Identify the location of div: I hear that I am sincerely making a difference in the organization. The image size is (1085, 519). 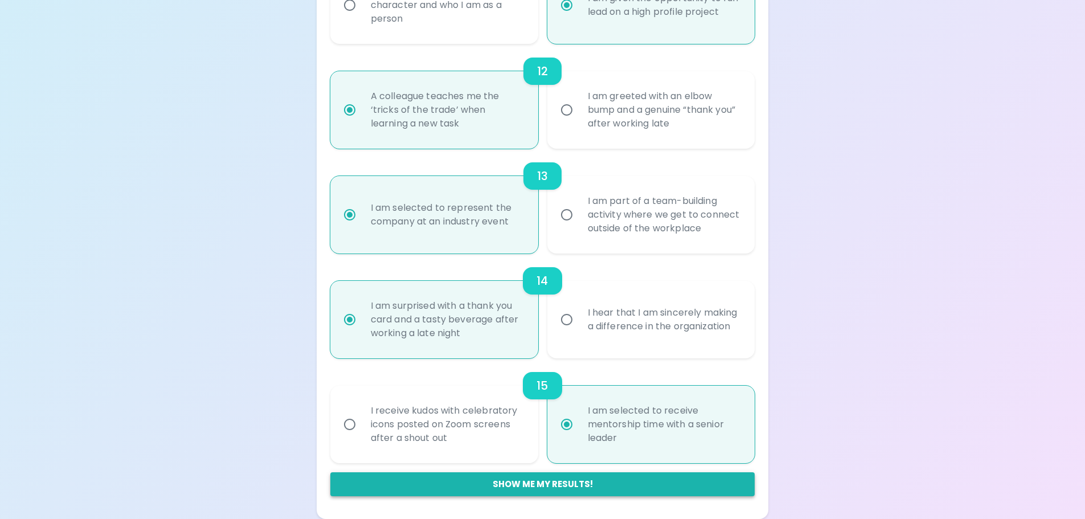
(663, 319).